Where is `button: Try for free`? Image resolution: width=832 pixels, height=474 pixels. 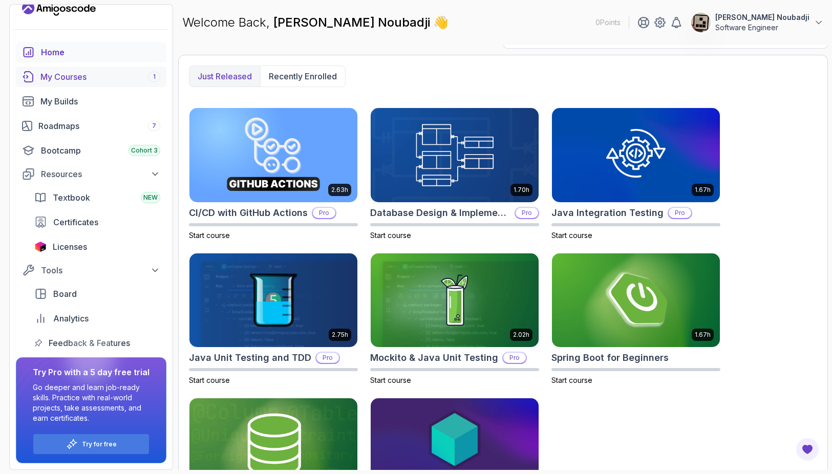 button: Try for free is located at coordinates (91, 444).